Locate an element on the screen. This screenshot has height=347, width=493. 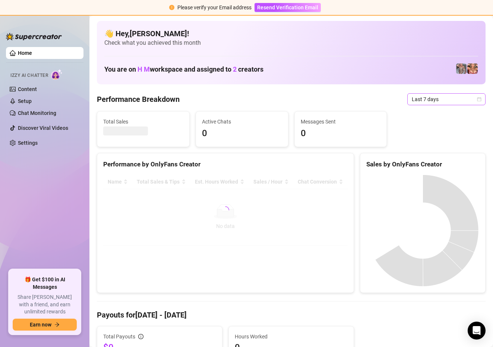
span: arrow-right is located at coordinates (57, 324).